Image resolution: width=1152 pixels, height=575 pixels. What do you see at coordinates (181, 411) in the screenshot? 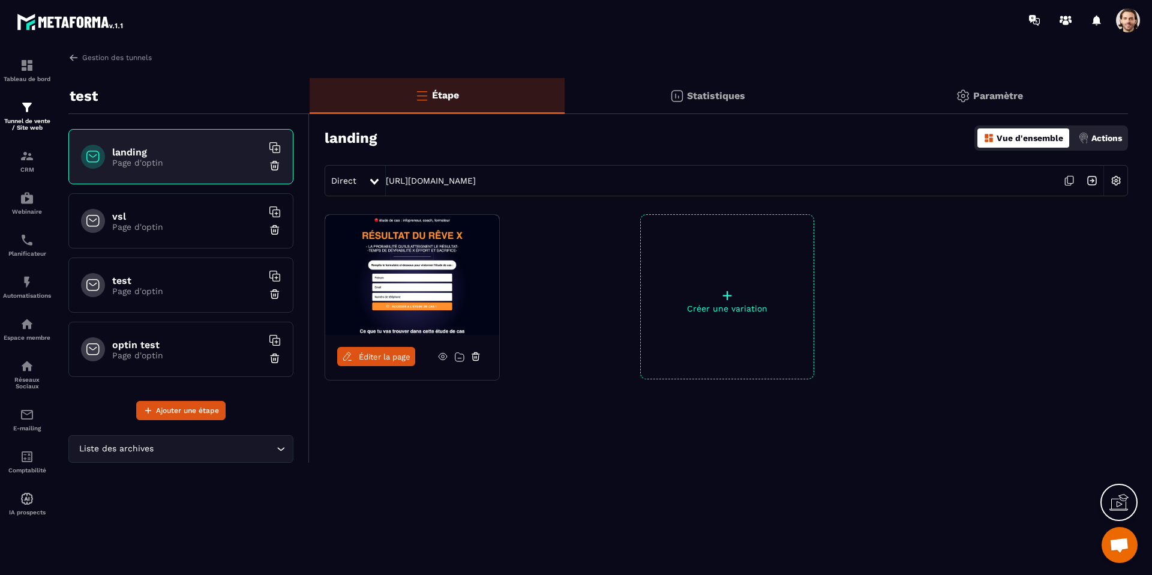
I see `button: Ajouter une étape` at bounding box center [181, 411].